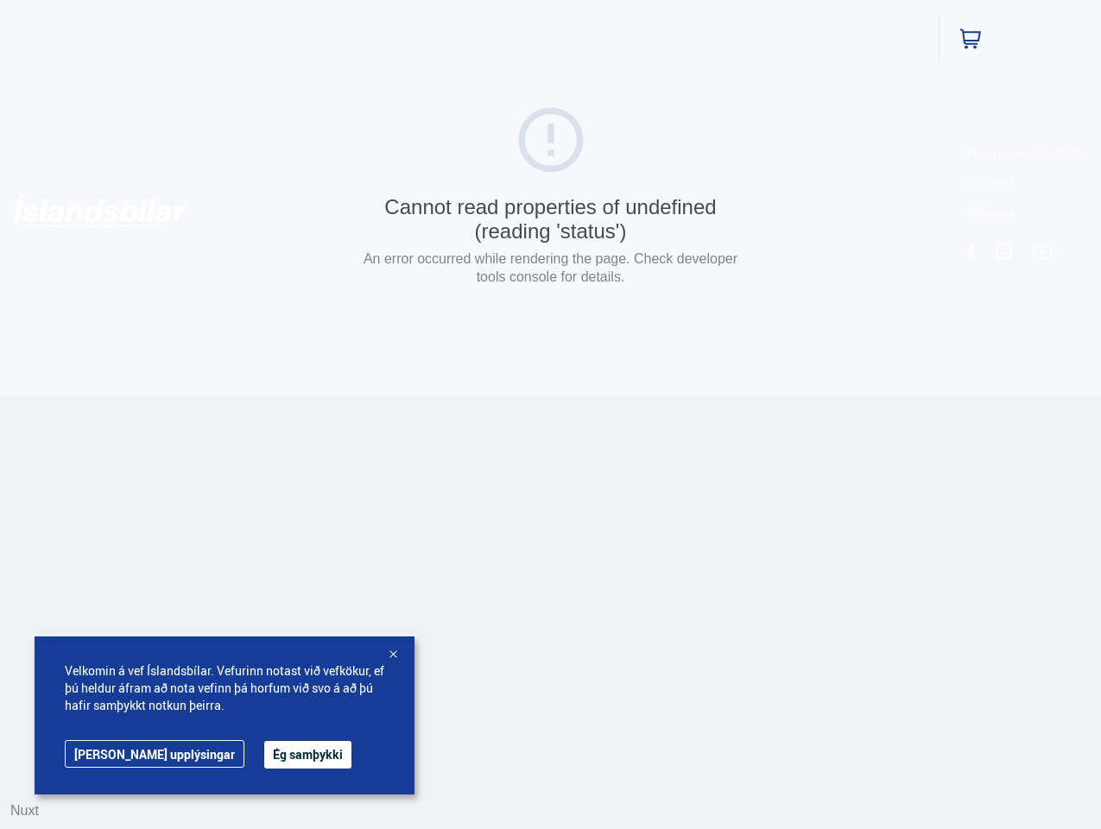 Image resolution: width=1101 pixels, height=829 pixels. Describe the element at coordinates (1026, 153) in the screenshot. I see `a: Persónuverndarstefna` at that location.